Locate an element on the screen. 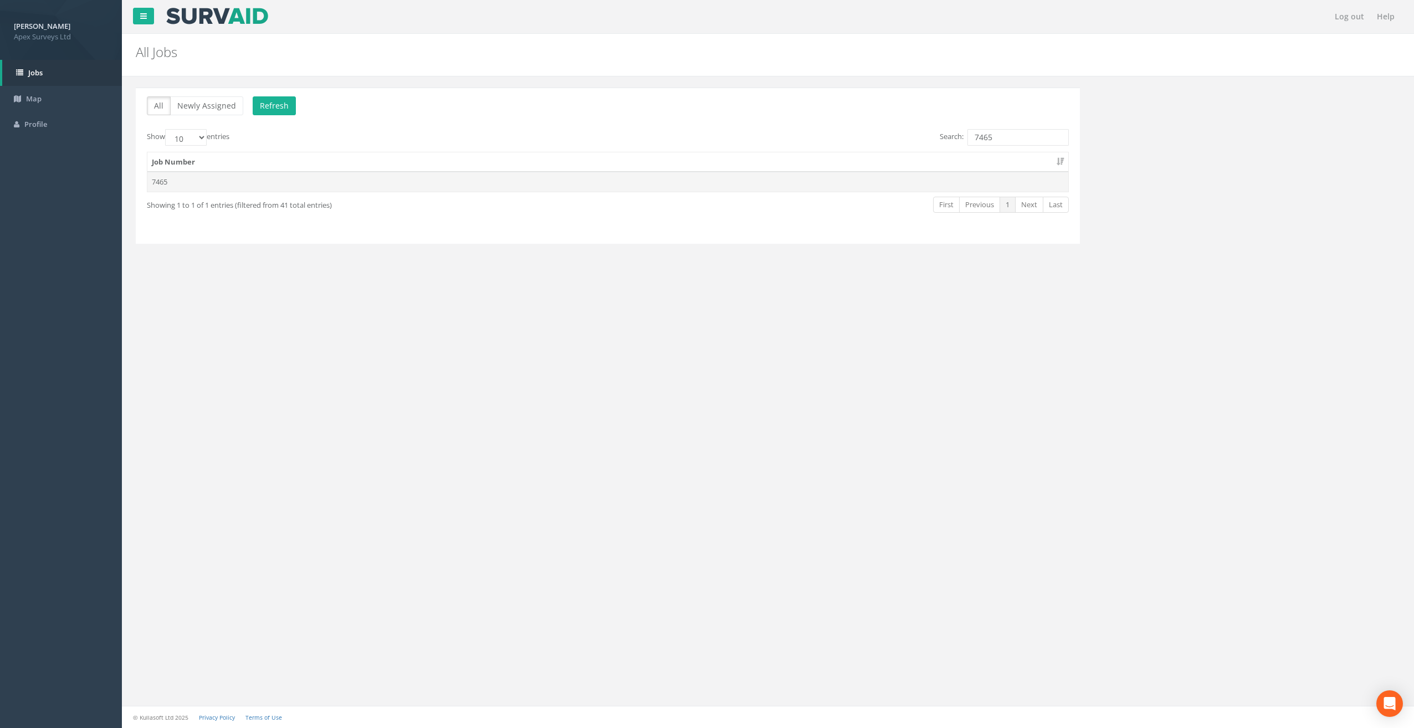 Image resolution: width=1414 pixels, height=728 pixels. button: All is located at coordinates (158, 106).